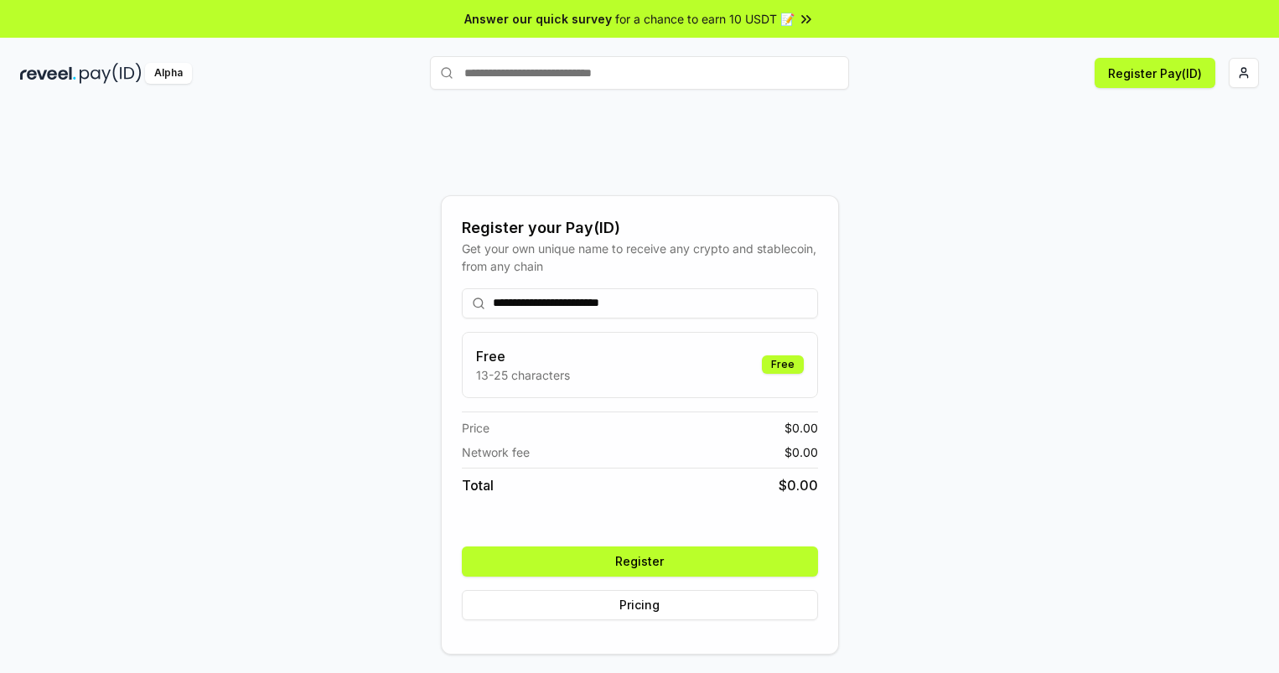  I want to click on span: Answer our quick survey, so click(538, 18).